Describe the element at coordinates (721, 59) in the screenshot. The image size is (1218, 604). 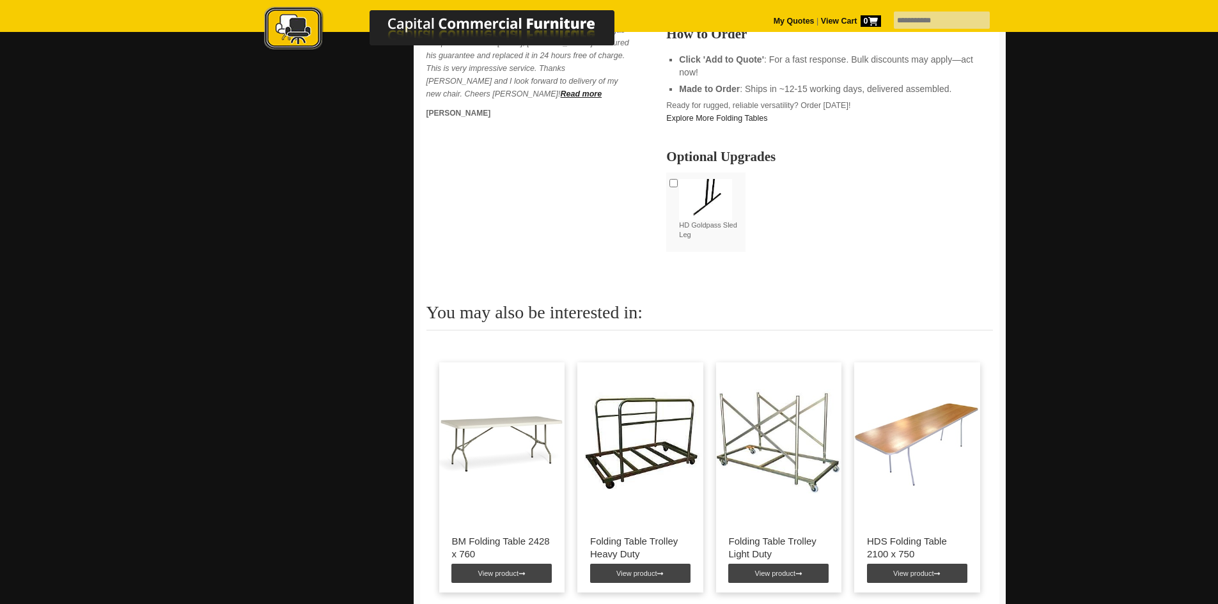
I see `strong: Click 'Add to Quote'` at that location.